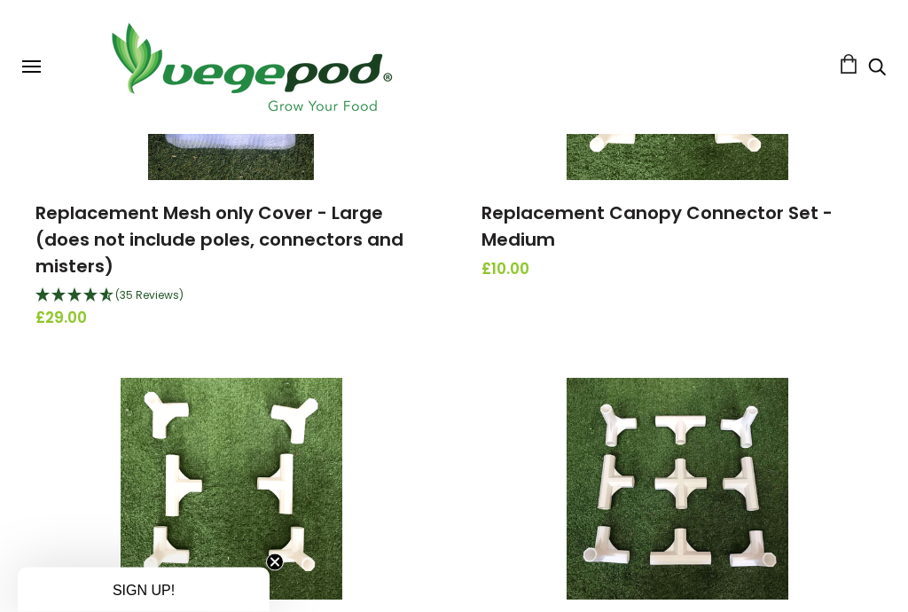  What do you see at coordinates (657, 227) in the screenshot?
I see `a: Replacement Canopy Connector Set - Medium` at bounding box center [657, 227].